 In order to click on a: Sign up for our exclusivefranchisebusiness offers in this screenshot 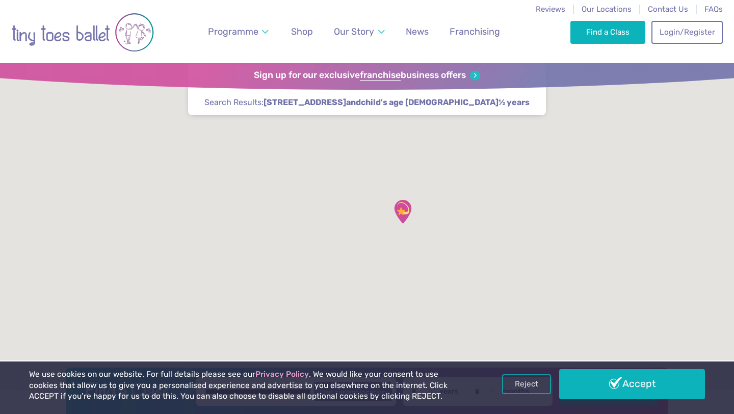, I will do `click(367, 75)`.